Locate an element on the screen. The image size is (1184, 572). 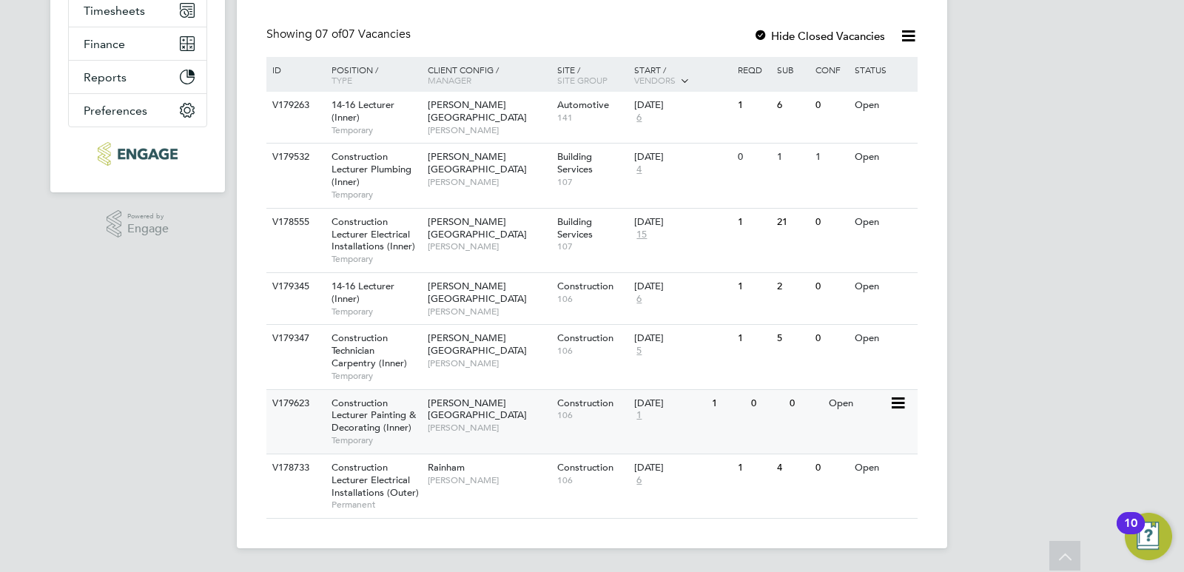
span: Vendors is located at coordinates (655, 80).